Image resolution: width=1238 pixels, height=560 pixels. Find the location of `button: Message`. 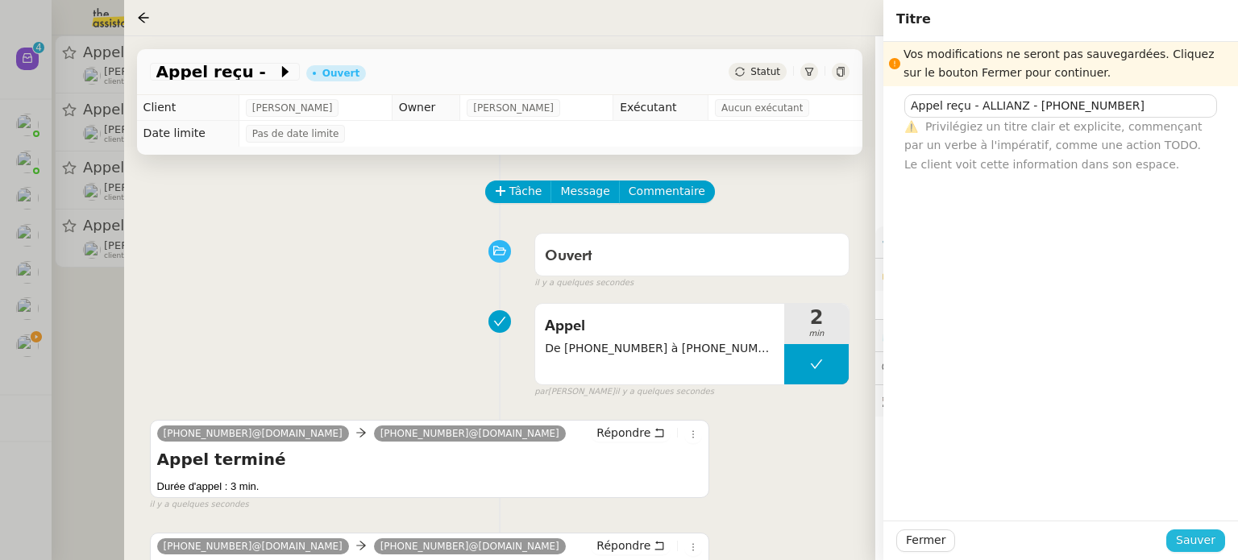

button: Message is located at coordinates (584, 192).